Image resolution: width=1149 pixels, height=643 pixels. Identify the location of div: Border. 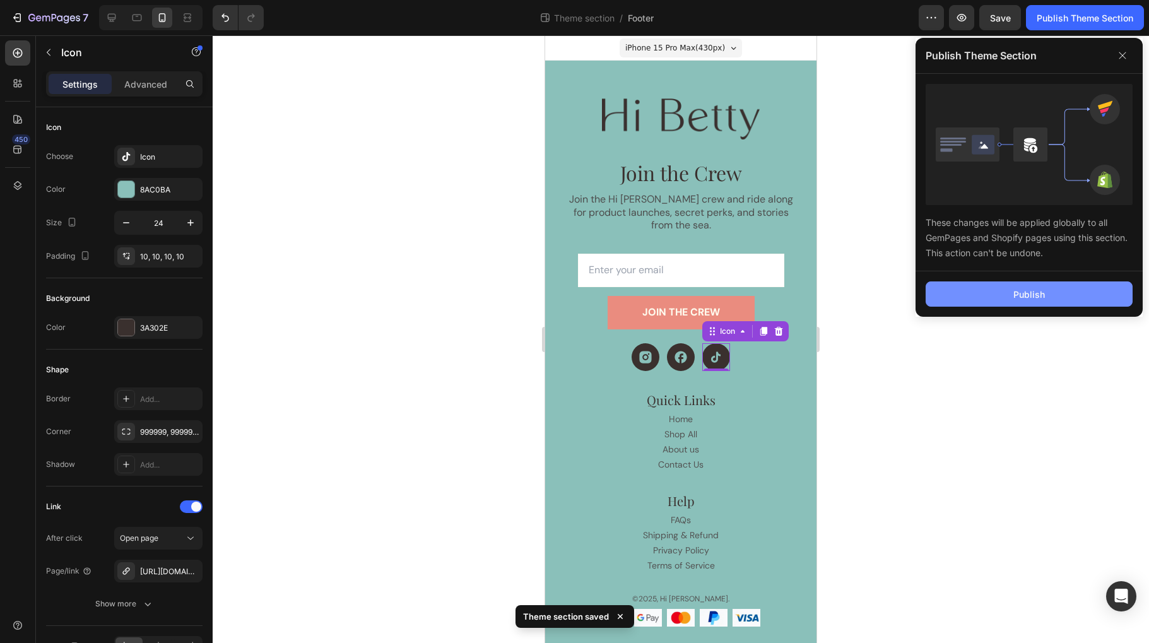
(58, 399).